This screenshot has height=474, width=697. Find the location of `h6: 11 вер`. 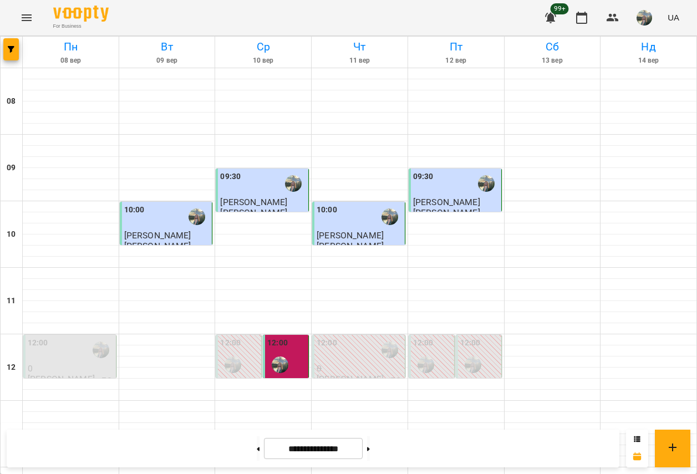

h6: 11 вер is located at coordinates (359, 60).